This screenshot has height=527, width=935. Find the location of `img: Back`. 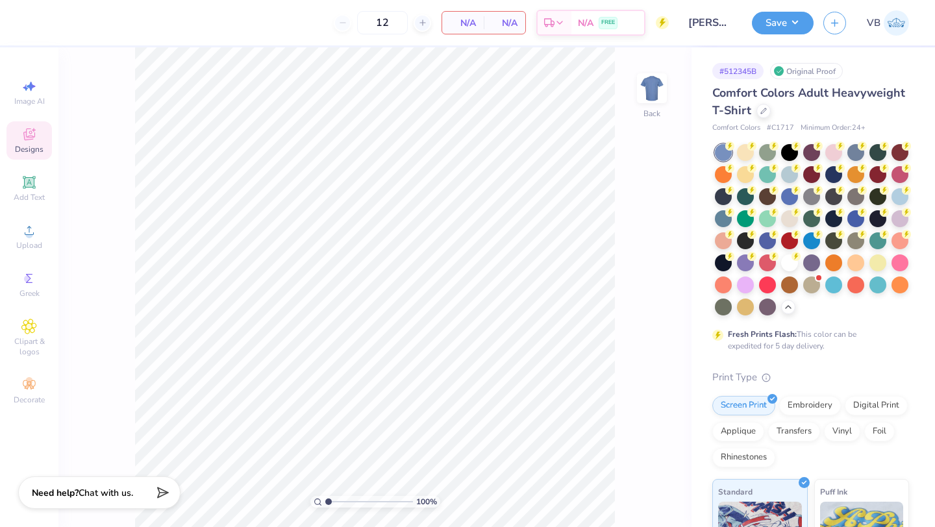

img: Back is located at coordinates (652, 88).